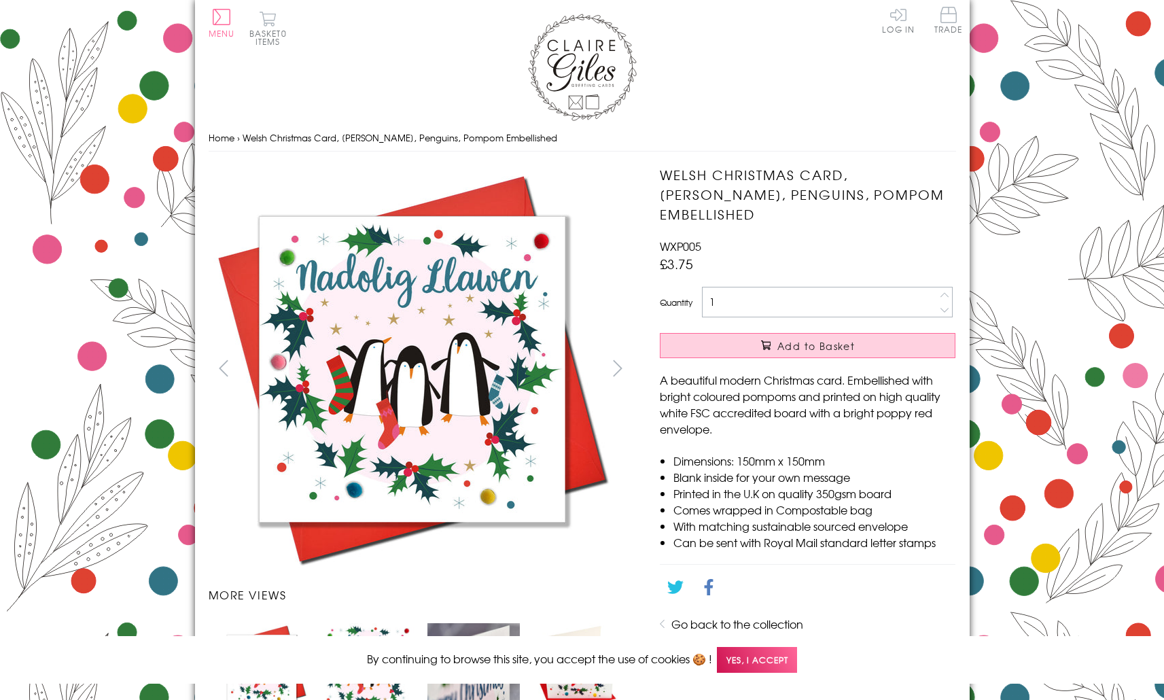  I want to click on li: Comes wrapped in Compostable bag, so click(814, 510).